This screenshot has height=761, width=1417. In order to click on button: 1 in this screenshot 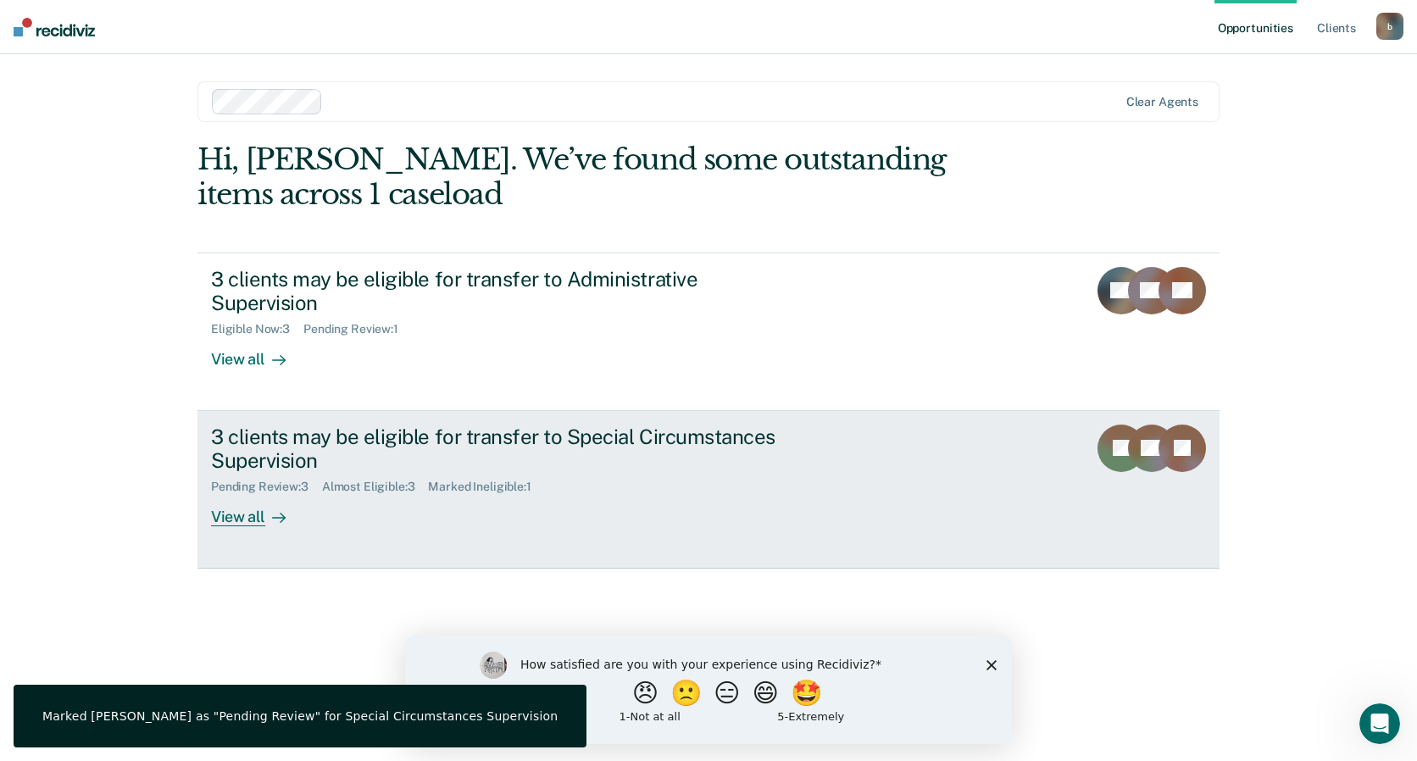, I will do `click(242, 58)`.